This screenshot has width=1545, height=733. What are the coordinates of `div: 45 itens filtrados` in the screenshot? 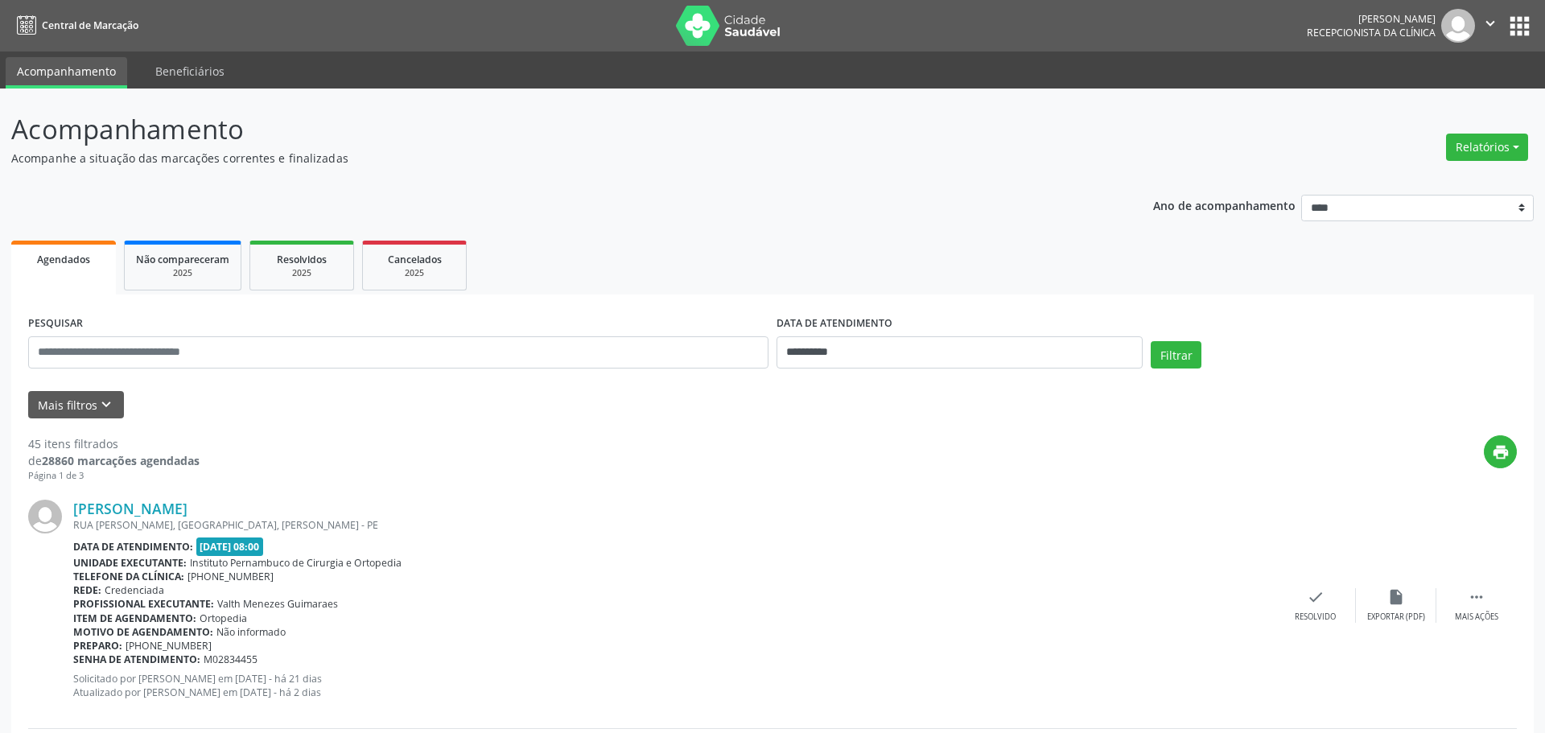 It's located at (113, 443).